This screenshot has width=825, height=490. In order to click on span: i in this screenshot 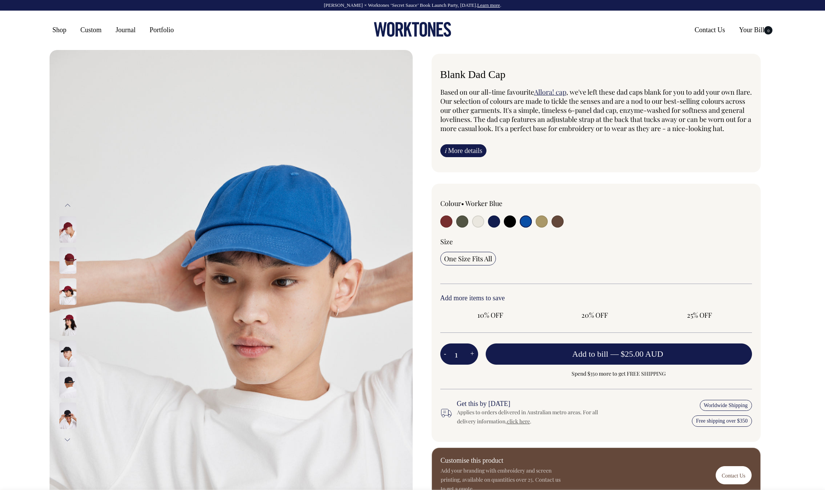, I will do `click(445, 150)`.